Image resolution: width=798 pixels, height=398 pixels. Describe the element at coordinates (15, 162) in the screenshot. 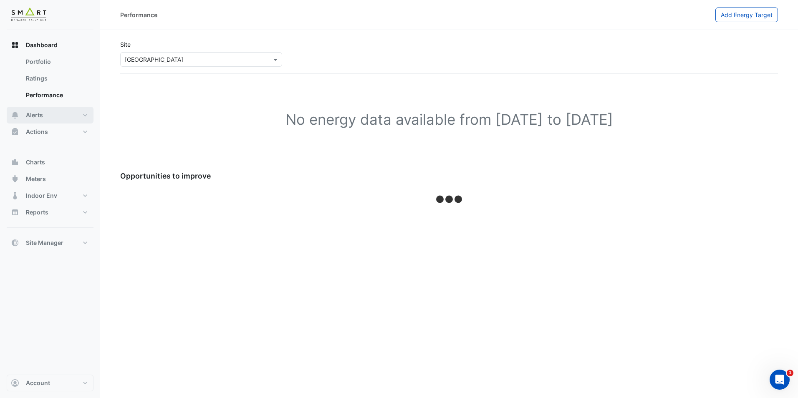

I see `app-icon: Charts` at that location.